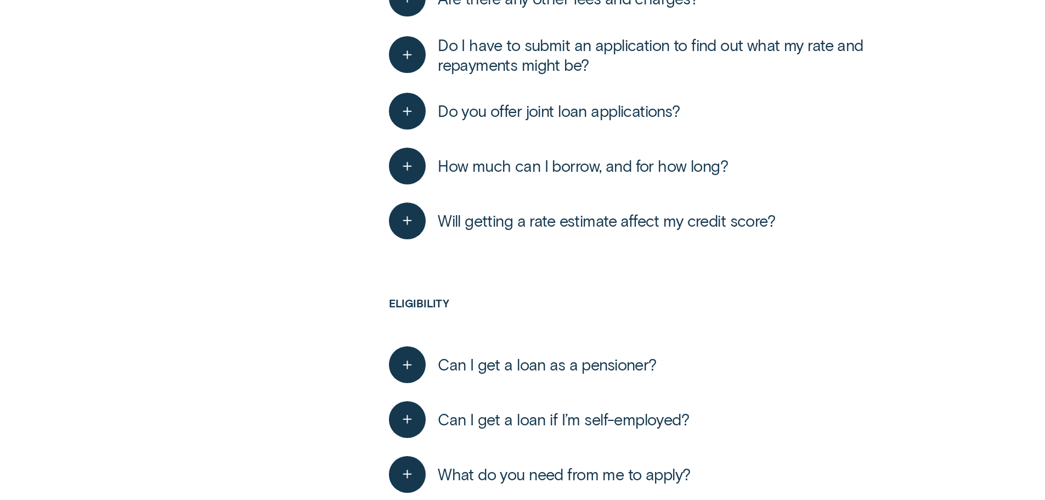 This screenshot has height=500, width=1045. Describe the element at coordinates (534, 111) in the screenshot. I see `button: Do you offer joint loan applications?` at that location.